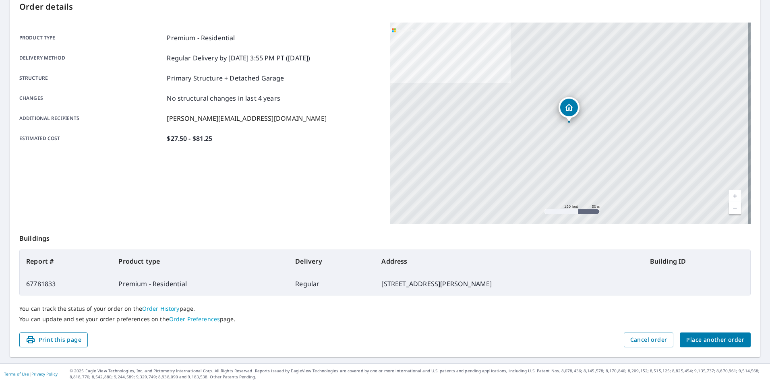 The height and width of the screenshot is (384, 770). I want to click on p: Primary Structure + Detached Garage, so click(225, 78).